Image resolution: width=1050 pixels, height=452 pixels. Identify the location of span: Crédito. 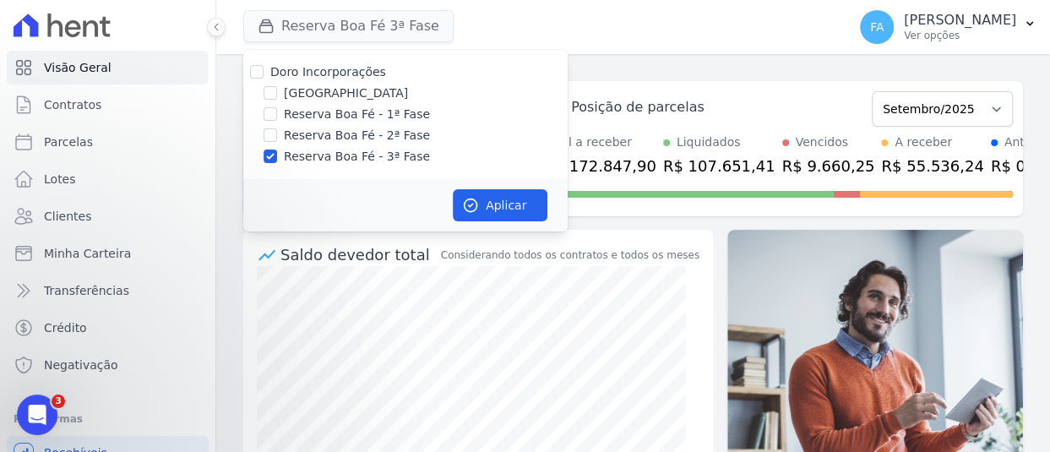
(65, 328).